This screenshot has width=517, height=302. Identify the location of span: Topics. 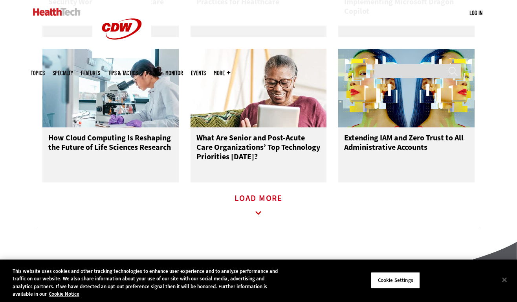
(38, 73).